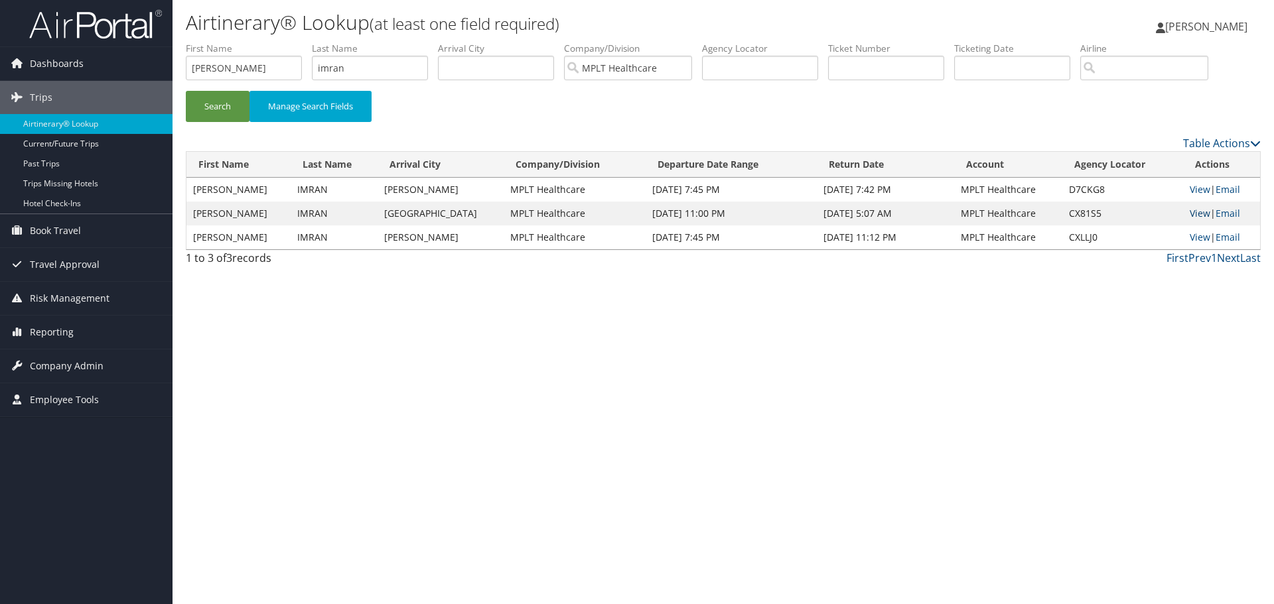 Image resolution: width=1274 pixels, height=604 pixels. I want to click on span: Book Travel, so click(55, 231).